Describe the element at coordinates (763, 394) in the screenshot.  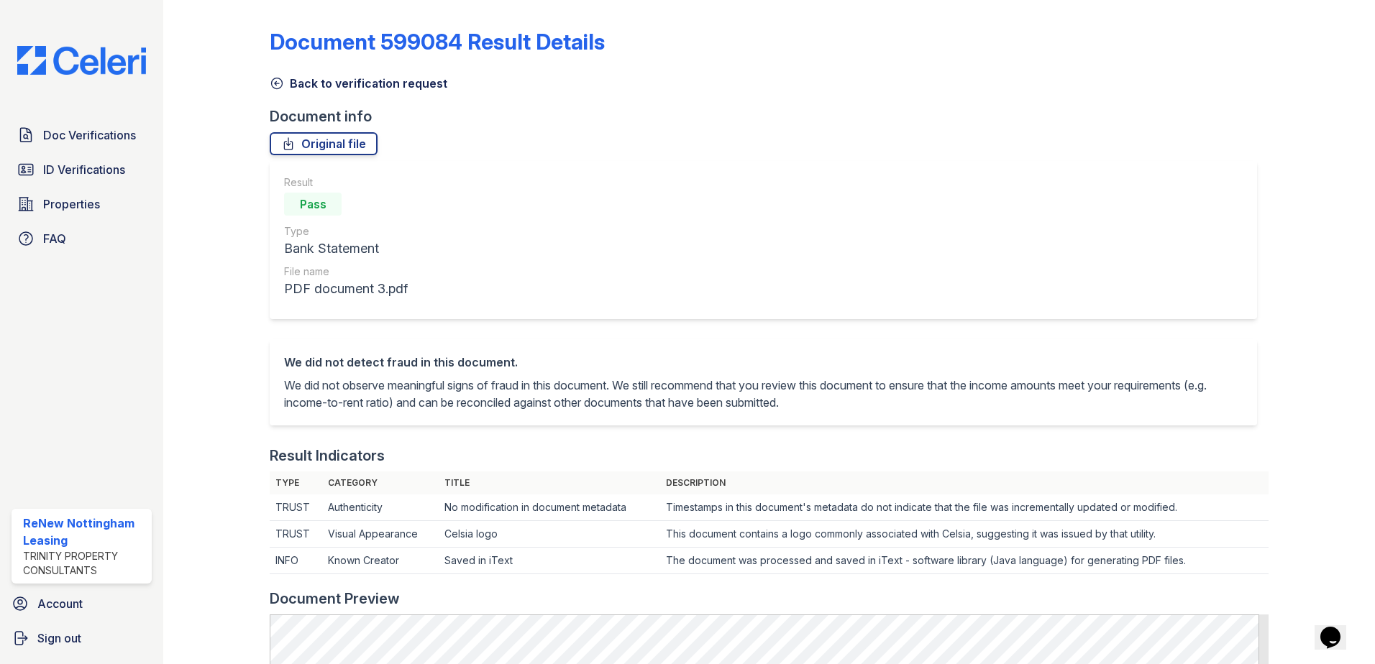
I see `p: We did not observe meaningful signs of fraud in this document. We still recommend that you review...` at that location.